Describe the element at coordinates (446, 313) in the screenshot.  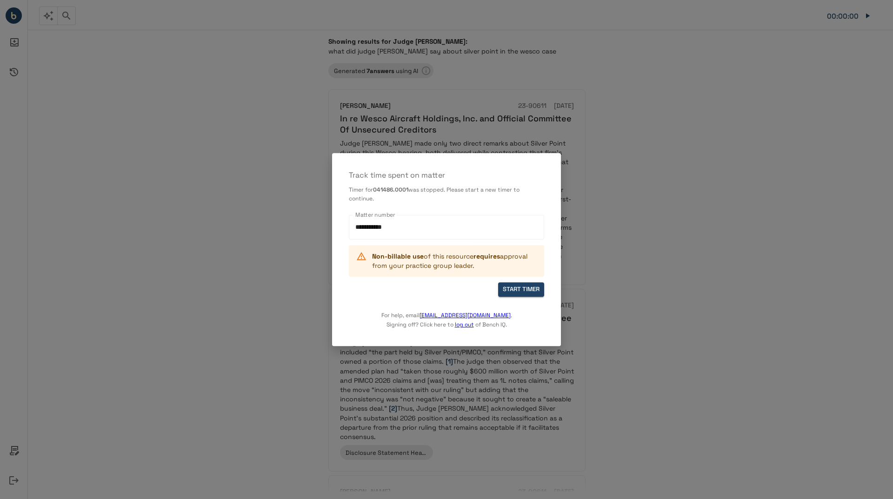
I see `p: For help, email . Signing off? Click here to of Bench IQ.` at that location.